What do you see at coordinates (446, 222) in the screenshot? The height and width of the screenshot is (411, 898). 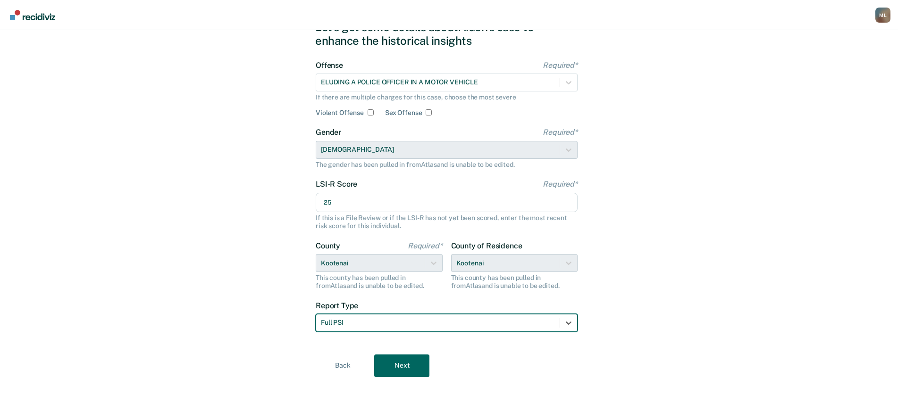 I see `div: If this is a File Review or if the LSI-R has not yet been scored, enter the most recent risk scor...` at bounding box center [446, 222].